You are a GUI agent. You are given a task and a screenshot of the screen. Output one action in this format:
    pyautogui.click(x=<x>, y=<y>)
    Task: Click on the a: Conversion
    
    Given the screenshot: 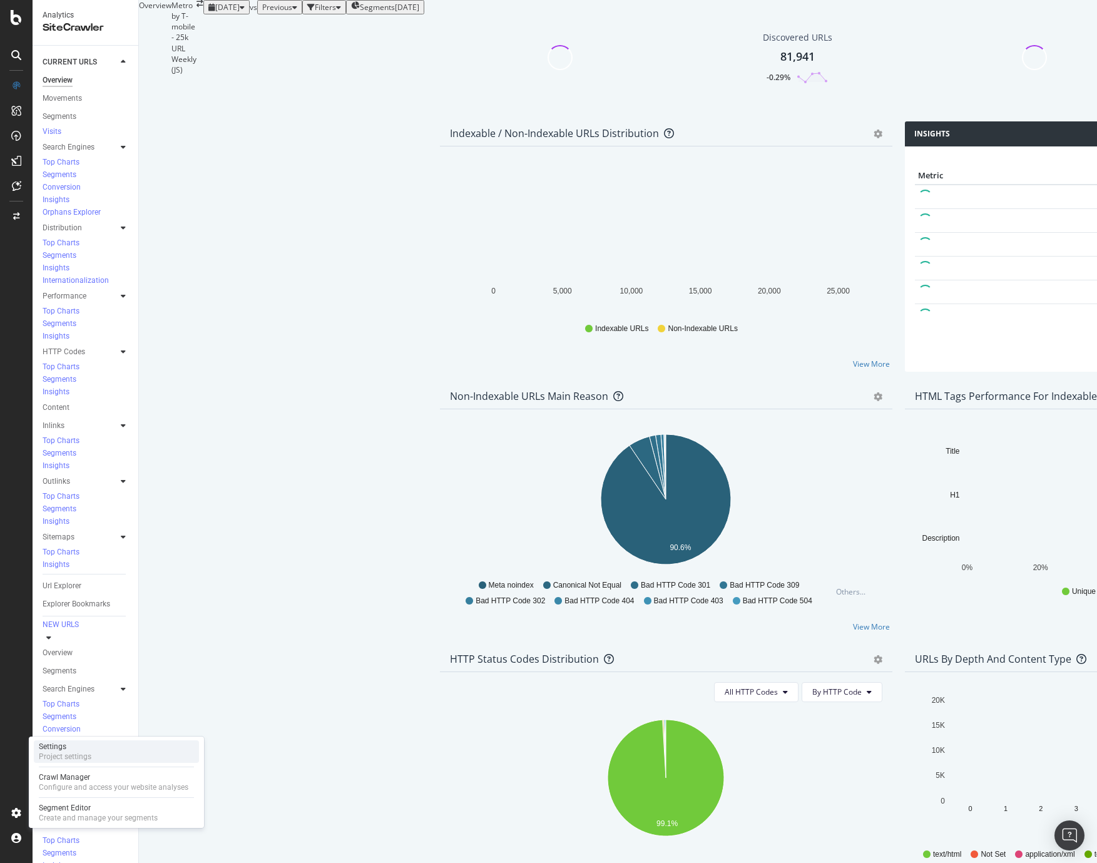 What is the action you would take?
    pyautogui.click(x=86, y=188)
    